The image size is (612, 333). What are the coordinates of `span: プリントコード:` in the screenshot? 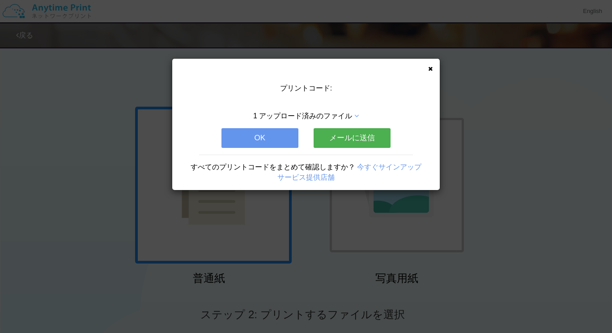 It's located at (306, 88).